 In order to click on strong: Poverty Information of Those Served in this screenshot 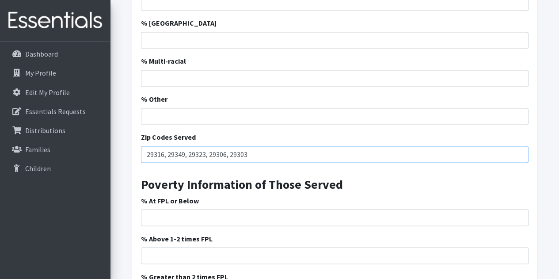, I will do `click(242, 184)`.